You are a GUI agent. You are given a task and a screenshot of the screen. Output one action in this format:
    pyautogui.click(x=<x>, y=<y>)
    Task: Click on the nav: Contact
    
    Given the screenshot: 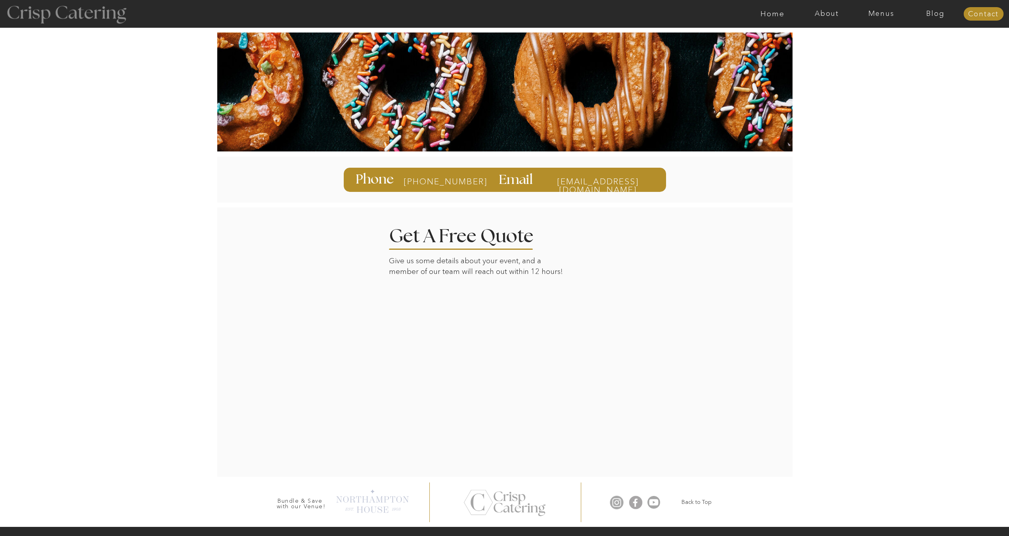 What is the action you would take?
    pyautogui.click(x=983, y=14)
    